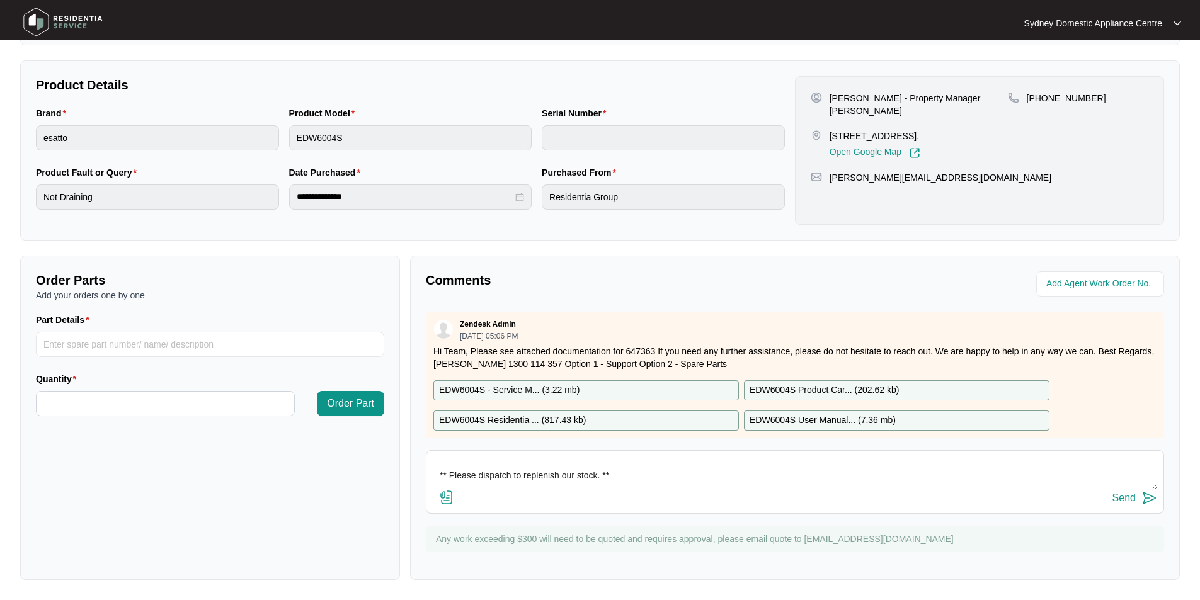  What do you see at coordinates (488, 324) in the screenshot?
I see `p: Zendesk Admin` at bounding box center [488, 324].